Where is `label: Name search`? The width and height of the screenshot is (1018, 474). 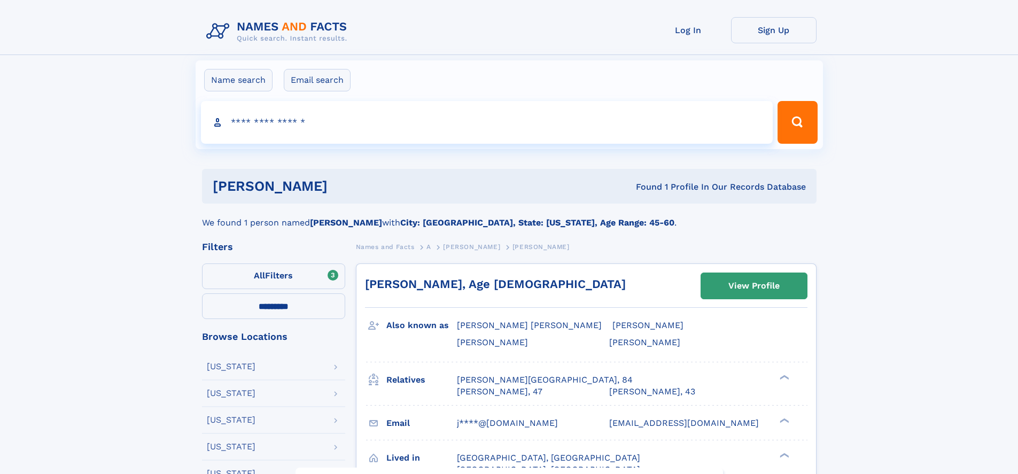
label: Name search is located at coordinates (238, 80).